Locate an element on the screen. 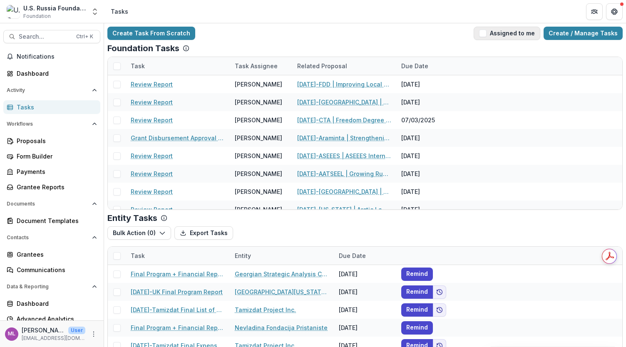 The image size is (626, 347). button: Open Activity is located at coordinates (52, 90).